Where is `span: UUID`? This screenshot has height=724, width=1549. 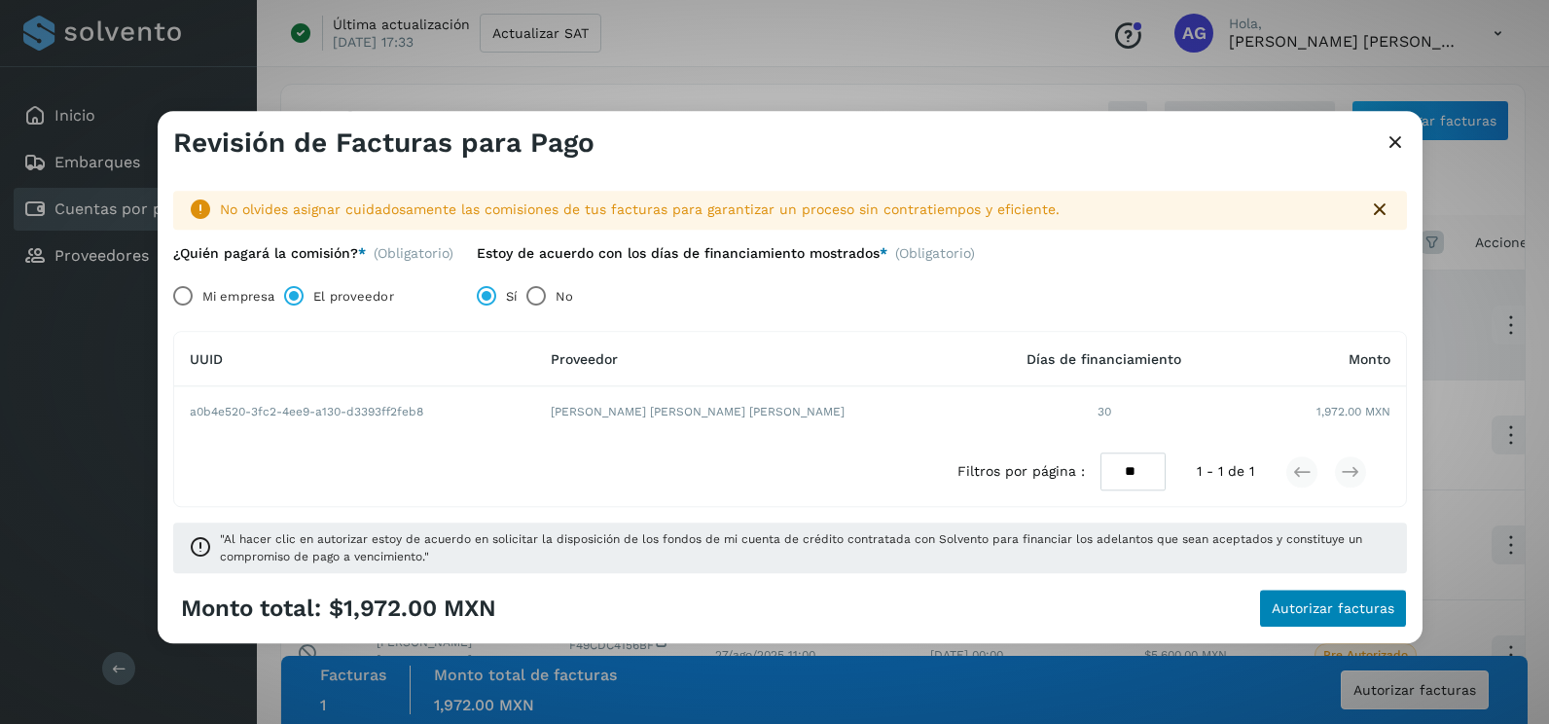
span: UUID is located at coordinates (206, 359).